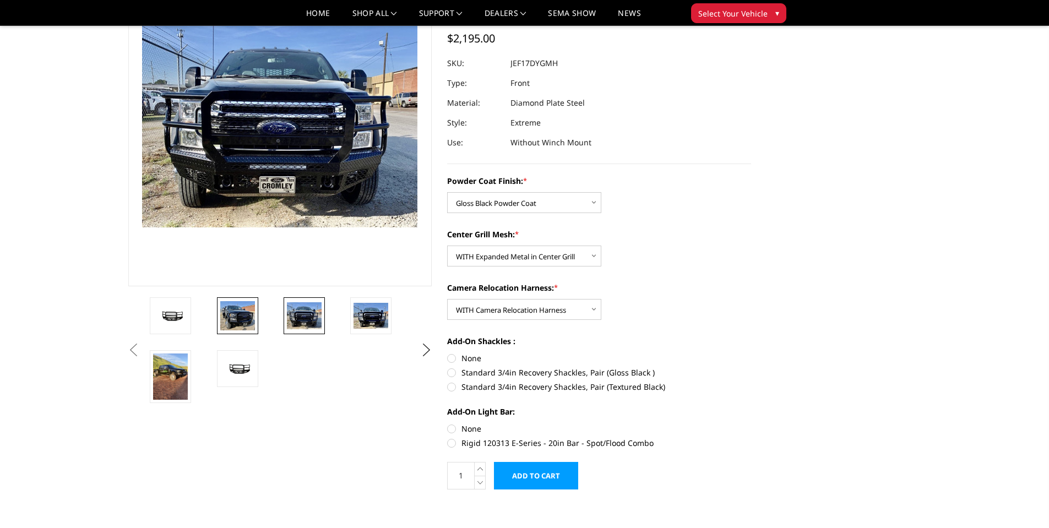 The height and width of the screenshot is (528, 1049). I want to click on button: Previous, so click(134, 350).